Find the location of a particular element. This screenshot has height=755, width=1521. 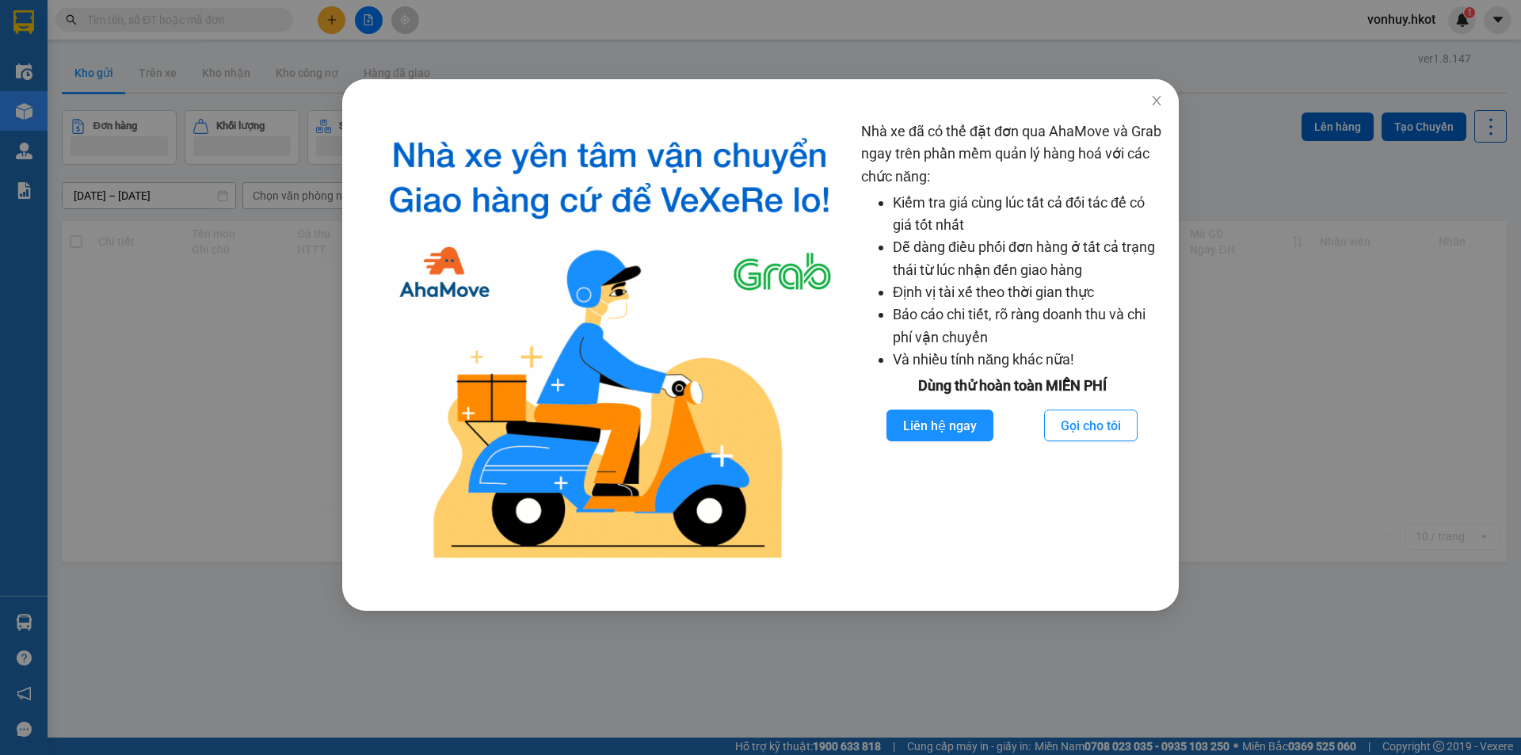

img: logo is located at coordinates (609, 345).